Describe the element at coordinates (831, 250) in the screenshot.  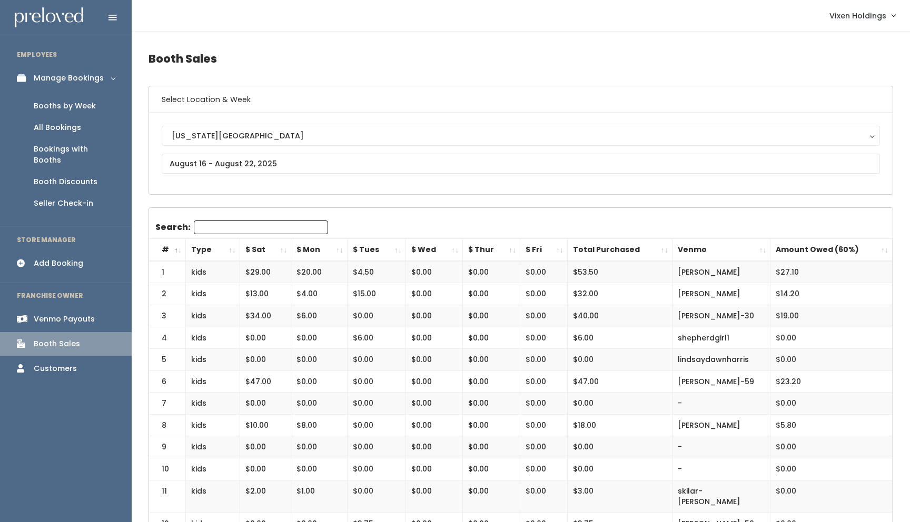
I see `th: Amount Owed (60%): activate to sort column ascending` at that location.